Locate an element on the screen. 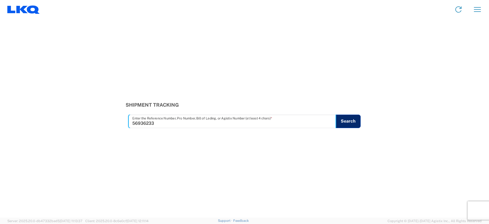 This screenshot has height=224, width=489. button: Search is located at coordinates (348, 121).